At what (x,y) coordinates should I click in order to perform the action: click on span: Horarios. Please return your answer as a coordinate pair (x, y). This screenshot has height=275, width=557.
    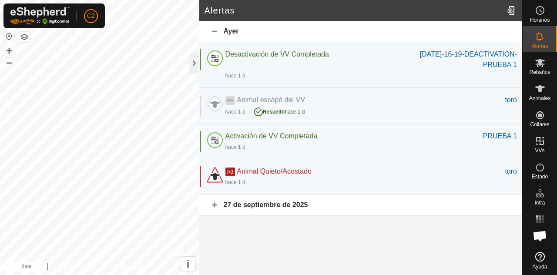
    Looking at the image, I should click on (540, 20).